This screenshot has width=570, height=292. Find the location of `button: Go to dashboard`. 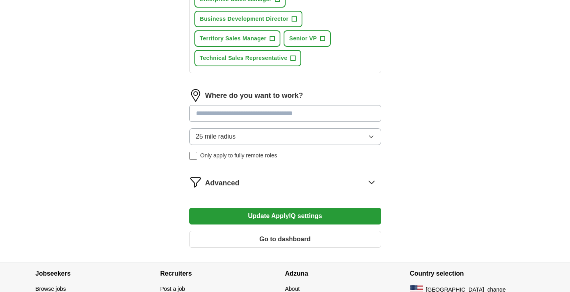

button: Go to dashboard is located at coordinates (285, 239).